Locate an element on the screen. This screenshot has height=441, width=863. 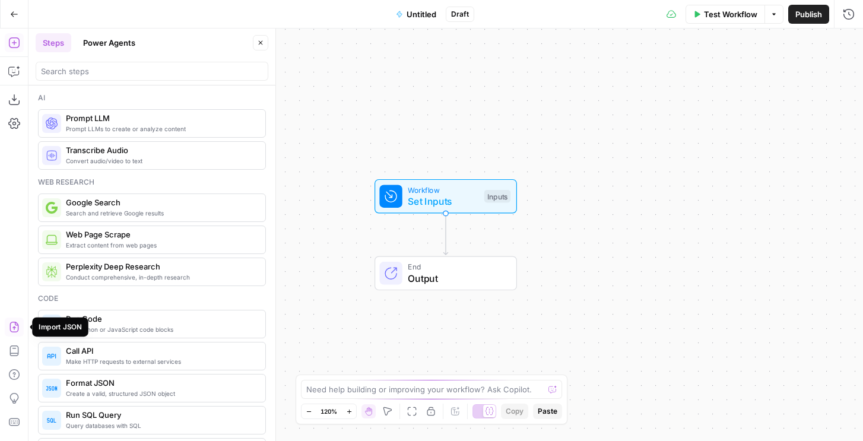
span: Prompt LLM is located at coordinates (161, 118).